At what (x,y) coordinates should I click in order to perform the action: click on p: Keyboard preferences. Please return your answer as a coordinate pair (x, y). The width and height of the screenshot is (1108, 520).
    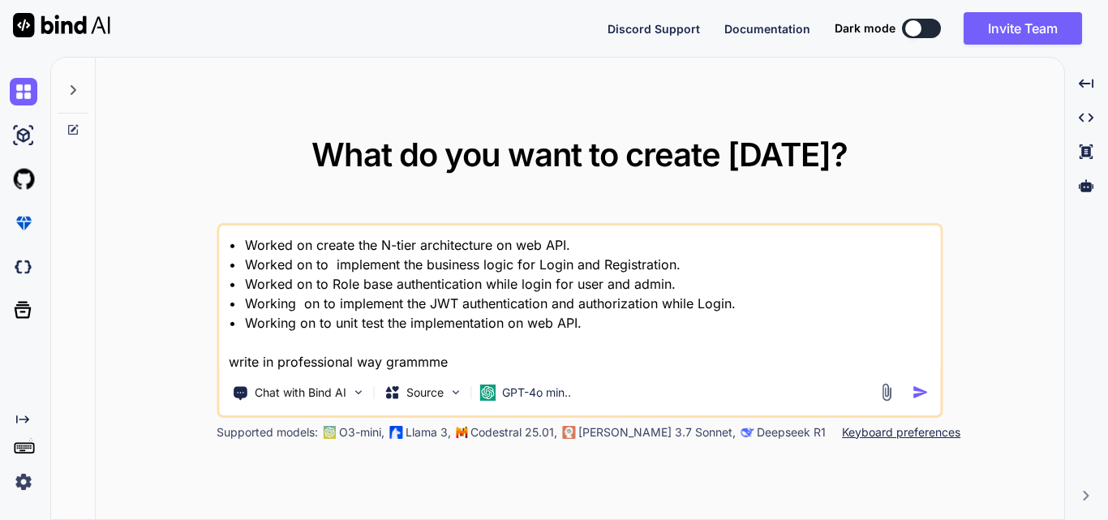
    Looking at the image, I should click on (901, 432).